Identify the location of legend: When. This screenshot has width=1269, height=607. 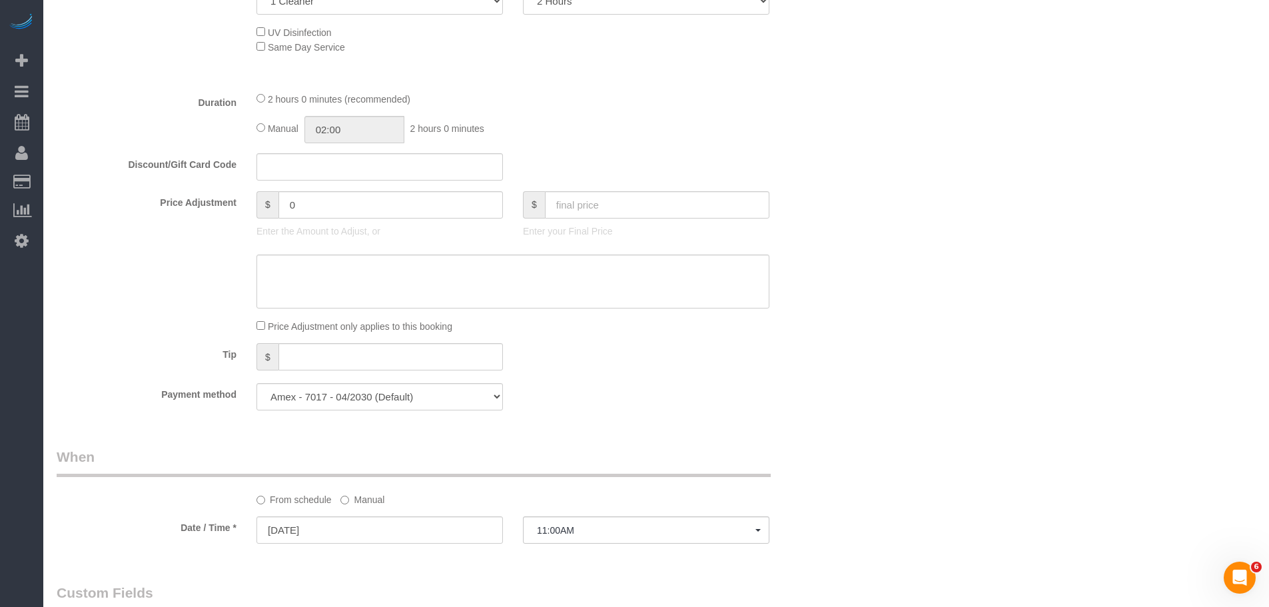
(414, 462).